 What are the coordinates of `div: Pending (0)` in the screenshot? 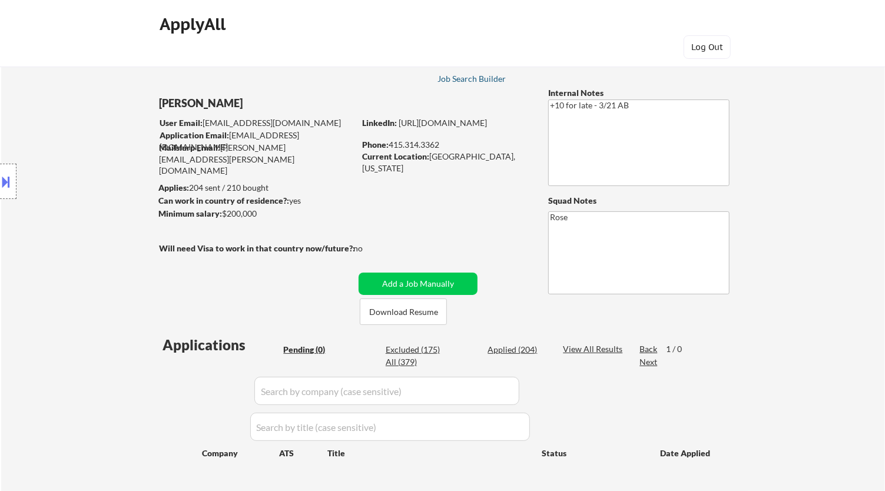 It's located at (313, 350).